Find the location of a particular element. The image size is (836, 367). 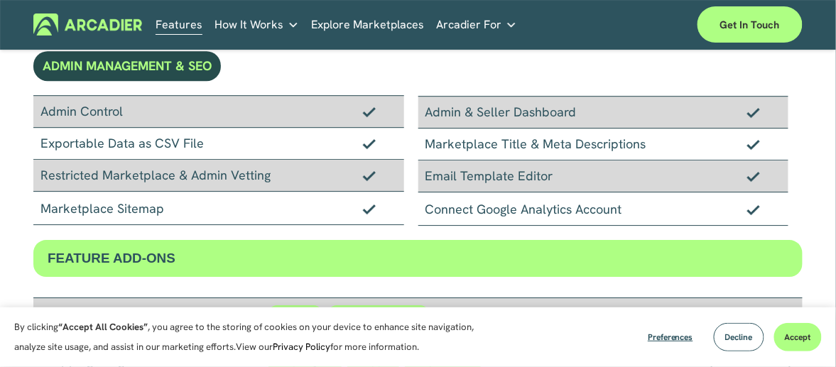

div: Exportable Data as CSV File is located at coordinates (218, 143).